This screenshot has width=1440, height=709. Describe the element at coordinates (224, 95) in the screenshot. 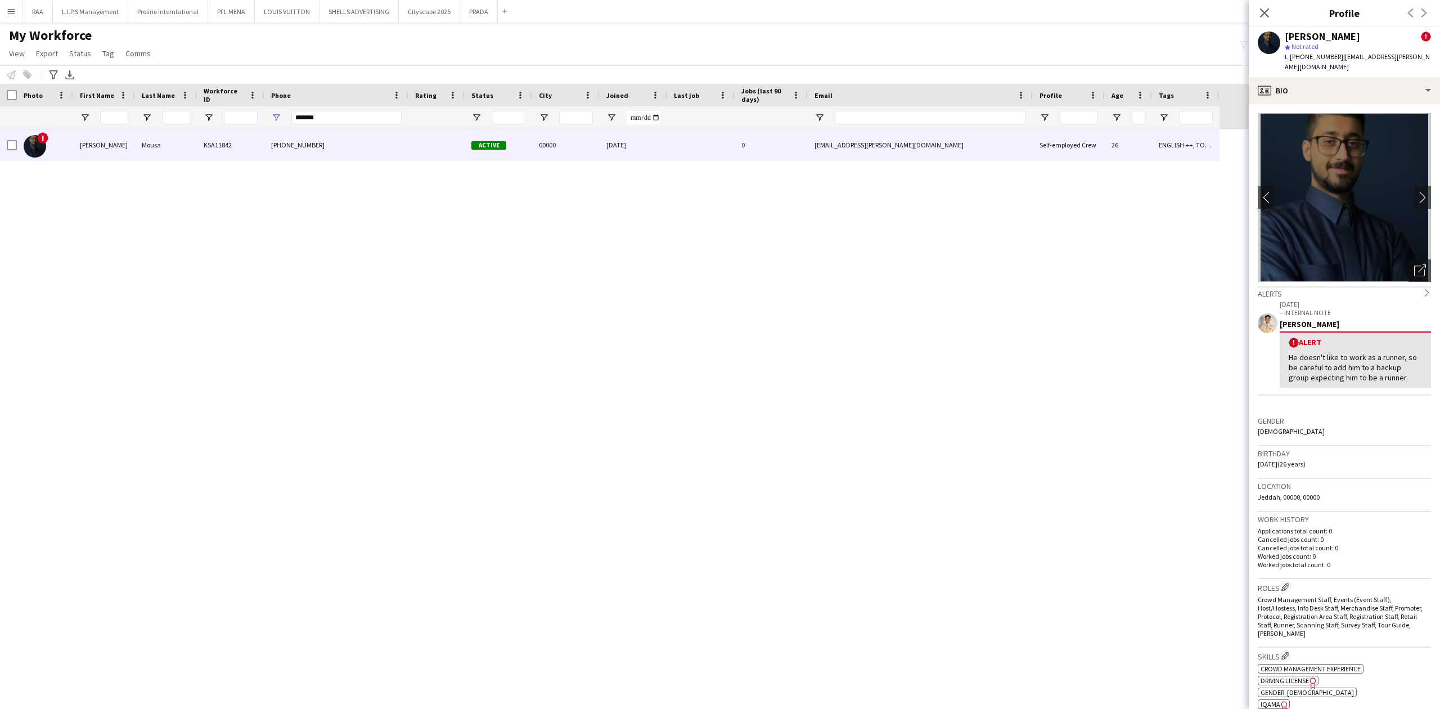

I see `span: Workforce ID` at that location.